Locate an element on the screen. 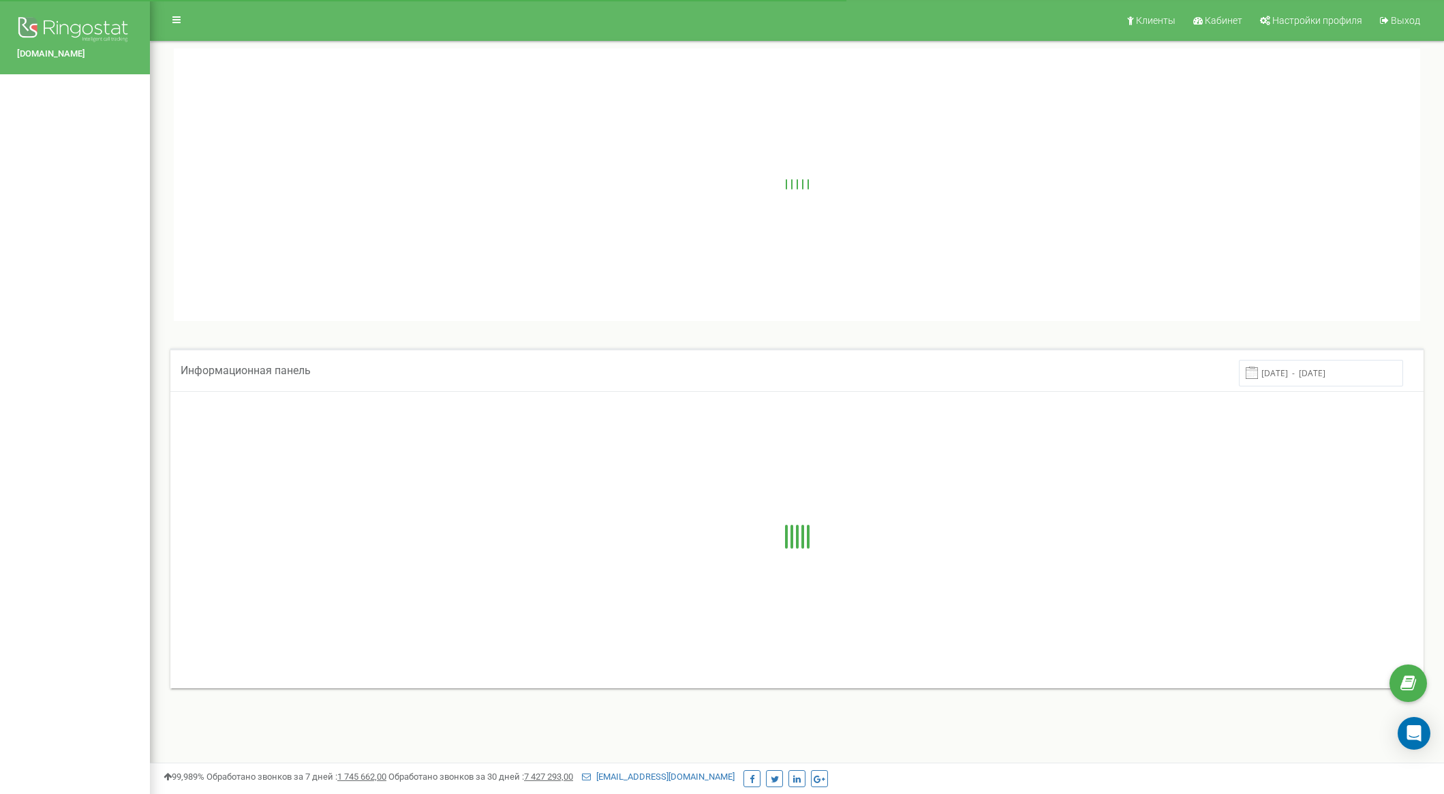 This screenshot has width=1444, height=794. span: Настройки профиля is located at coordinates (1317, 20).